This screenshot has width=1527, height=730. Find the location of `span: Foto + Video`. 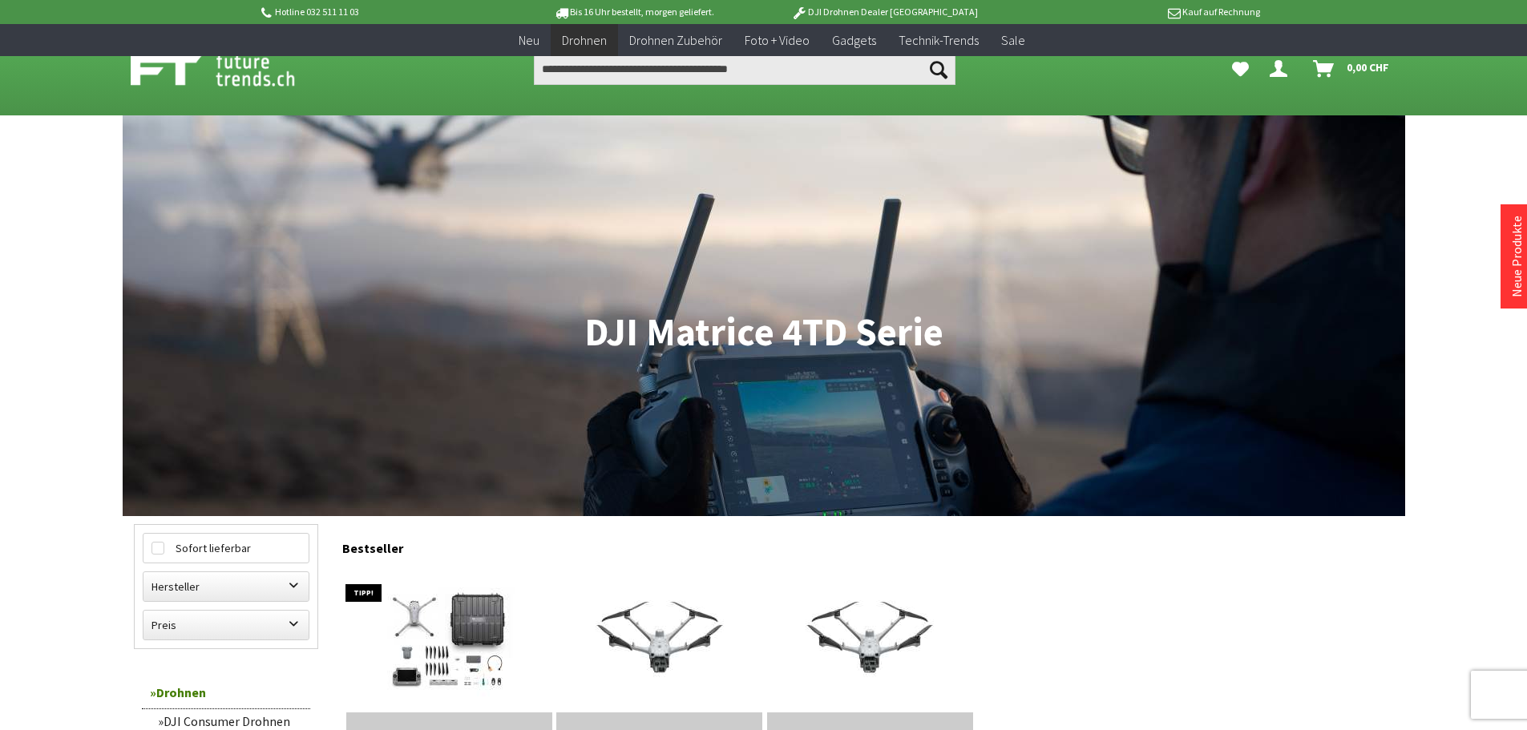

span: Foto + Video is located at coordinates (776, 40).